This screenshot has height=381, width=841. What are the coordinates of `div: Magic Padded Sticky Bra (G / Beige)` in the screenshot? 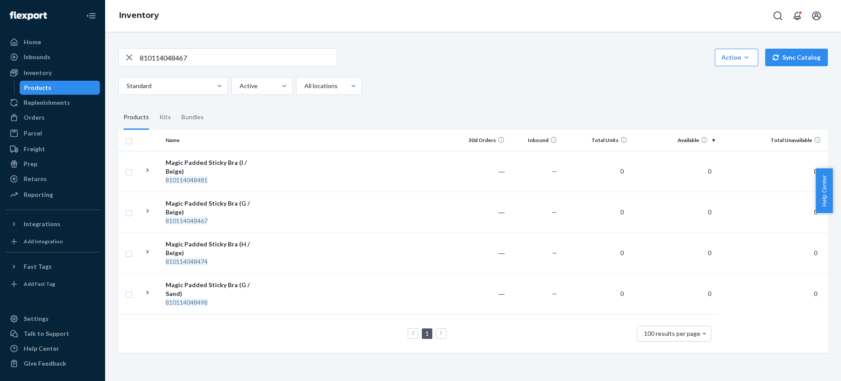 It's located at (211, 208).